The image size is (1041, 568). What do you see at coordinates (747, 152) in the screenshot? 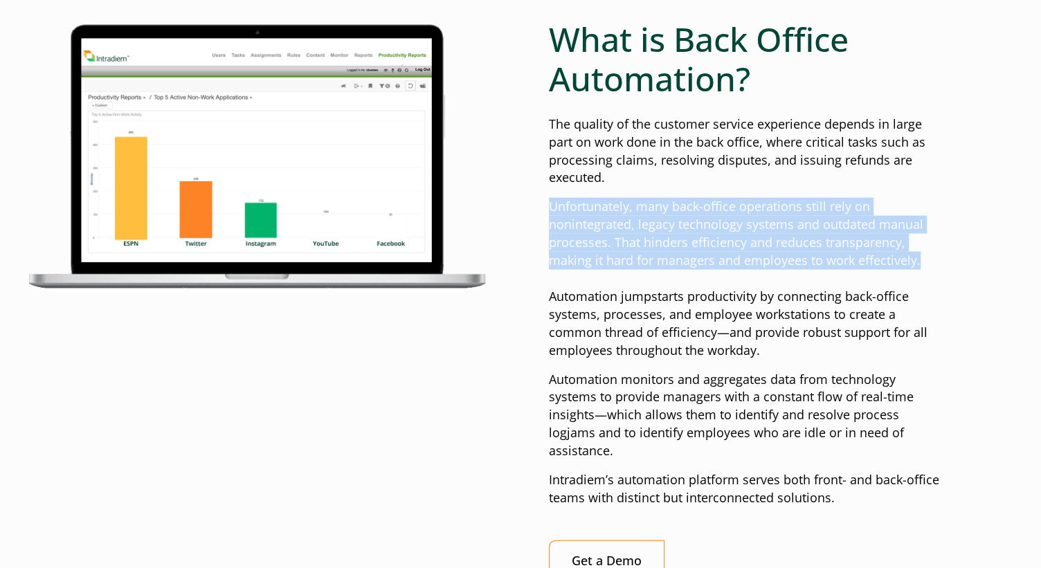
I see `p: The quality of the customer service experience depends in large part on work done in the back off...` at bounding box center [747, 152].